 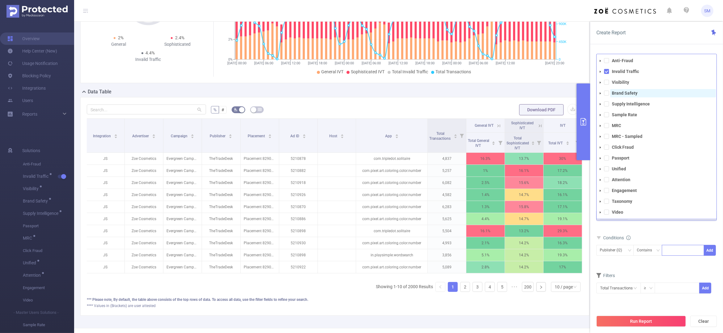 I want to click on span: Unified, so click(x=31, y=263).